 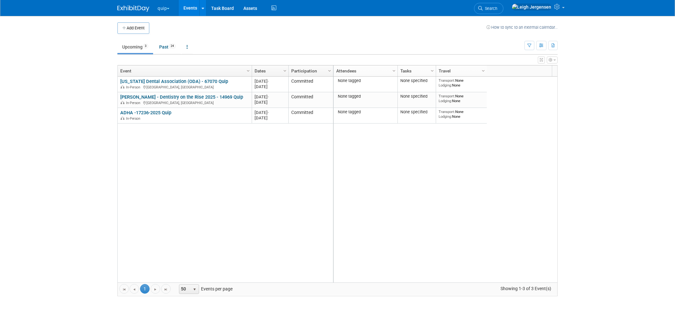 What do you see at coordinates (155, 289) in the screenshot?
I see `span: Go to the next page` at bounding box center [155, 289].